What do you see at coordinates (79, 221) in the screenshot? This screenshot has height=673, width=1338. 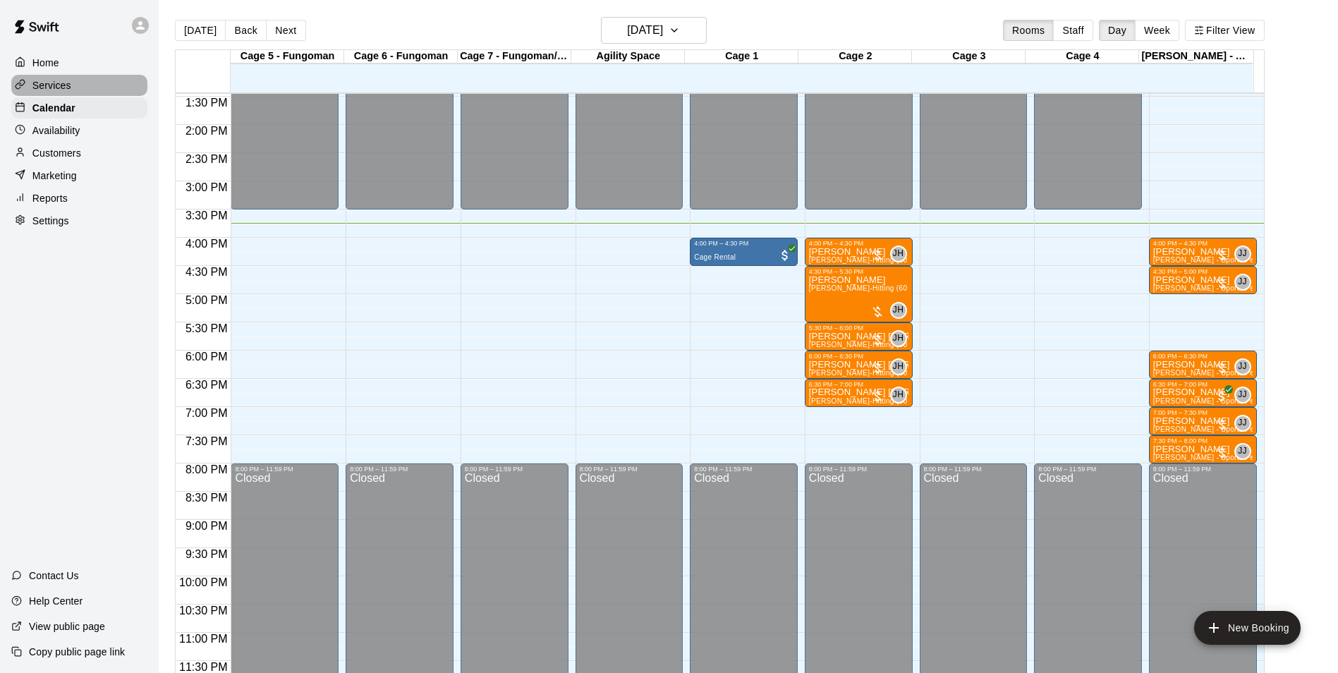 I see `a: Settings` at bounding box center [79, 221].